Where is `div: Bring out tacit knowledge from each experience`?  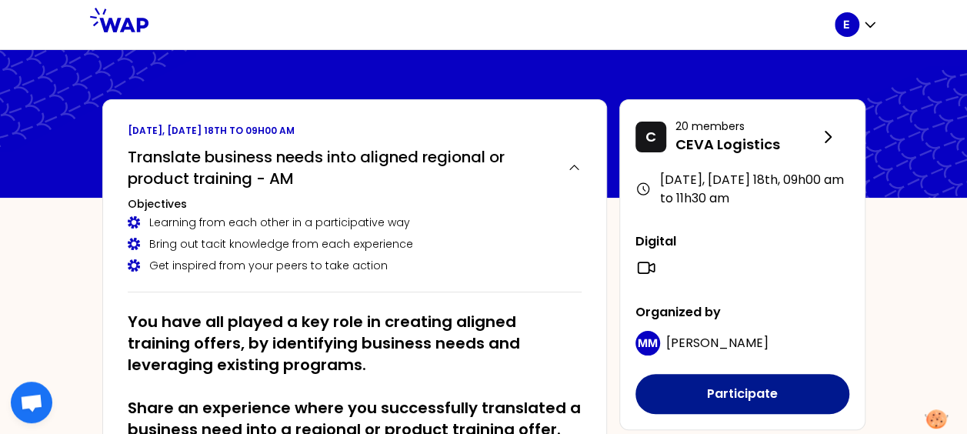 div: Bring out tacit knowledge from each experience is located at coordinates (355, 244).